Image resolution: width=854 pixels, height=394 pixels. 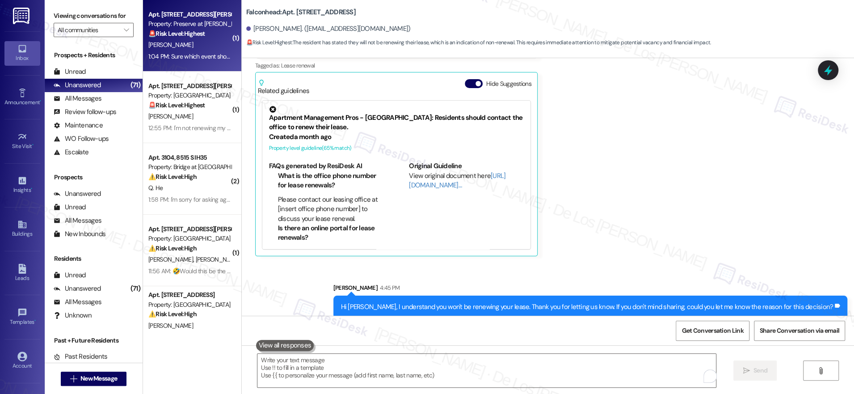 What do you see at coordinates (435, 166) in the screenshot?
I see `b: Original Guideline` at bounding box center [435, 166].